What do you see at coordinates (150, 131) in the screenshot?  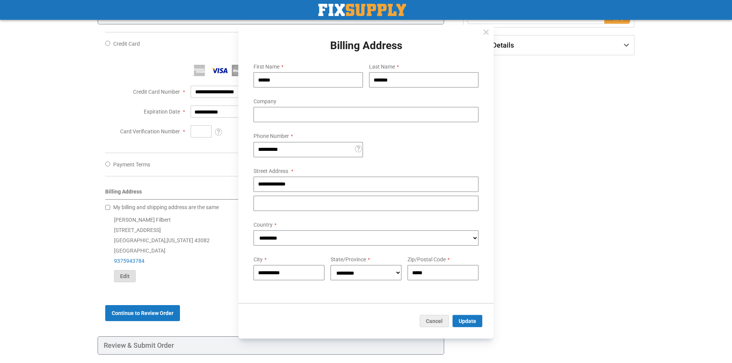 I see `span: Card Verification Number` at bounding box center [150, 131].